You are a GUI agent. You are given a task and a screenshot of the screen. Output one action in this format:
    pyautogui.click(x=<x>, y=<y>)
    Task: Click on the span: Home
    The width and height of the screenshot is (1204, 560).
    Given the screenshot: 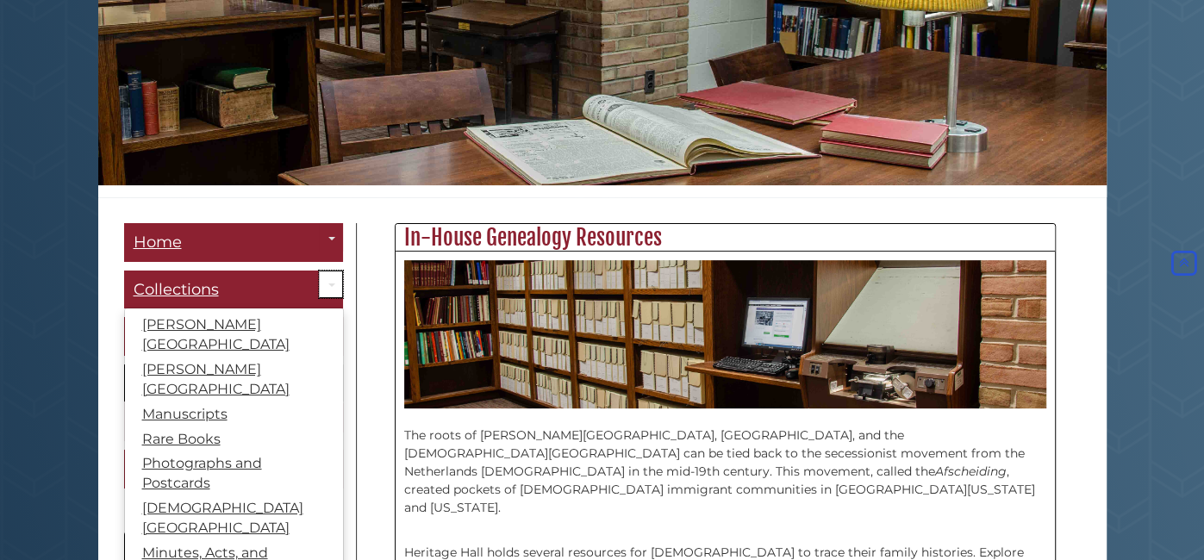 What is the action you would take?
    pyautogui.click(x=158, y=242)
    